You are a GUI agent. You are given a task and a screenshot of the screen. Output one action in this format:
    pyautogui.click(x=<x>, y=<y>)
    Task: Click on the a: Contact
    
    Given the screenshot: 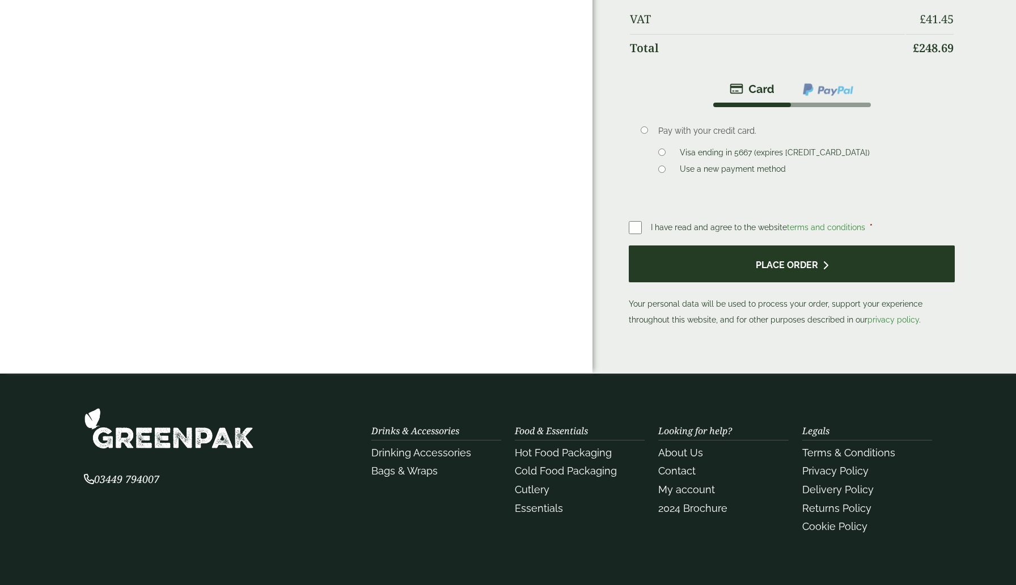 What is the action you would take?
    pyautogui.click(x=677, y=470)
    